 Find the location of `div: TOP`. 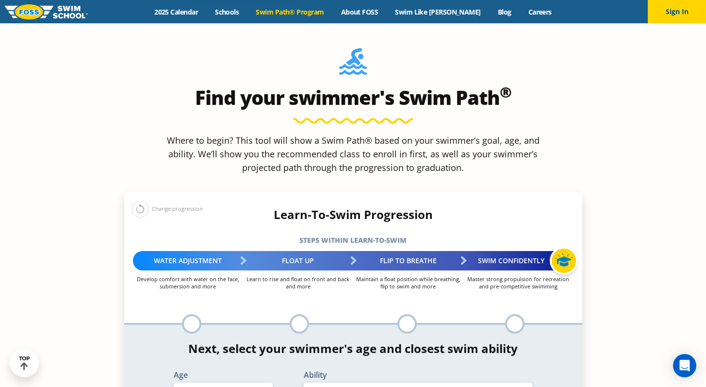

div: TOP is located at coordinates (24, 362).